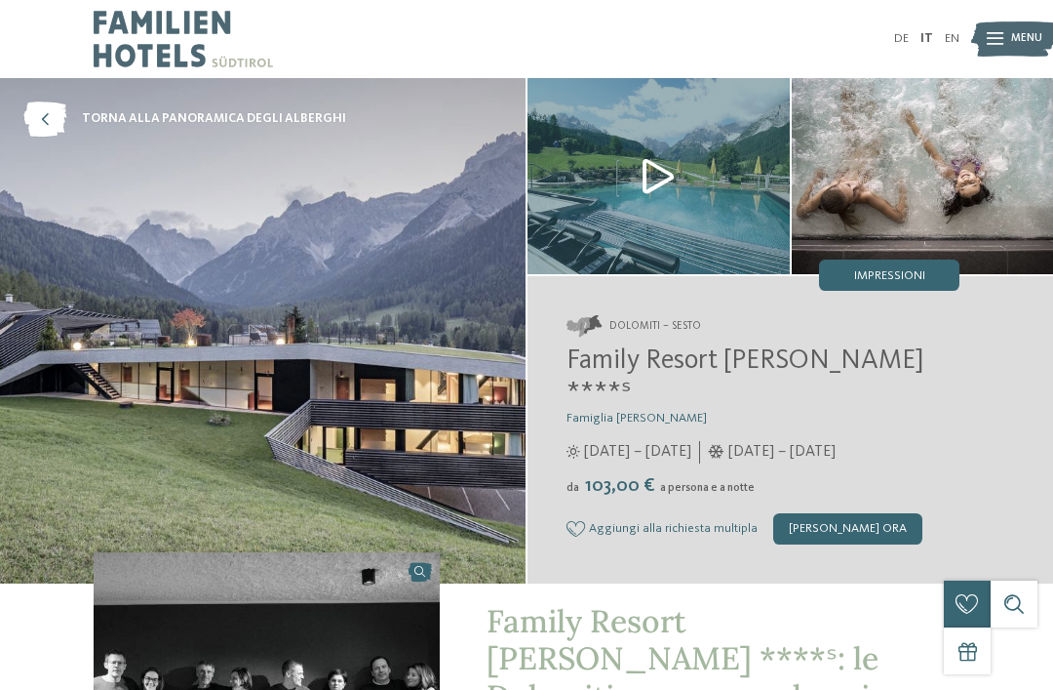 The width and height of the screenshot is (1053, 690). What do you see at coordinates (655, 327) in the screenshot?
I see `span: Dolomiti – Sesto` at bounding box center [655, 327].